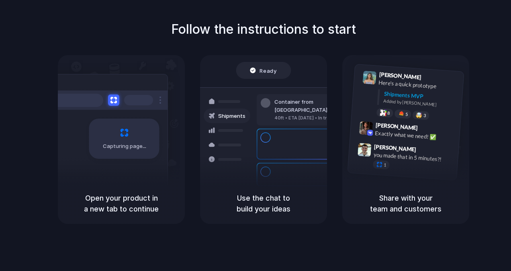 Image resolution: width=511 pixels, height=271 pixels. I want to click on span: 9:41 AM, so click(432, 79).